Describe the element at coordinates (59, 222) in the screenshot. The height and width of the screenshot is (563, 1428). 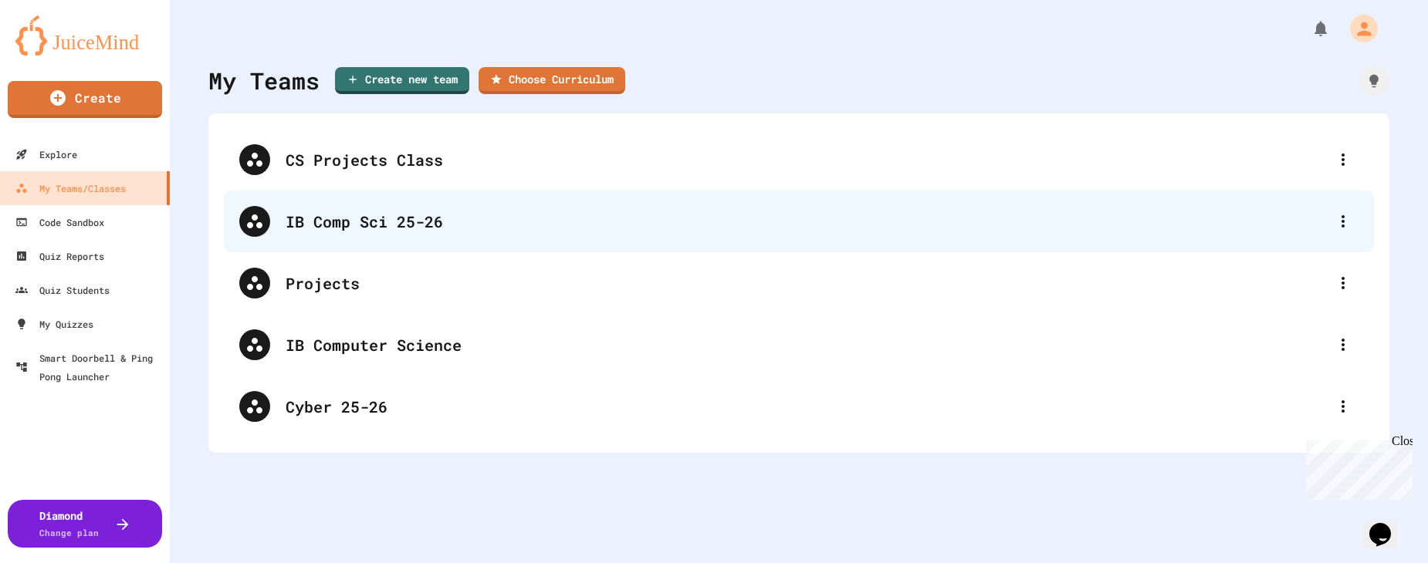
I see `div: Code Sandbox` at that location.